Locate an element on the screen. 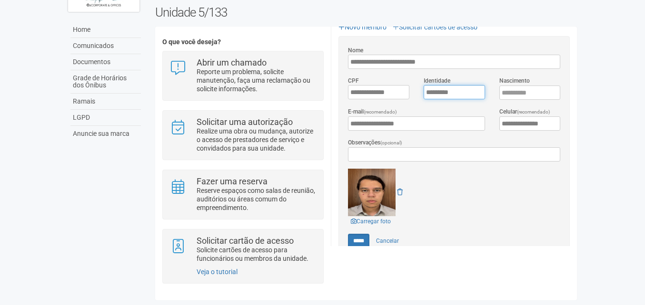  label: Nome is located at coordinates (355, 50).